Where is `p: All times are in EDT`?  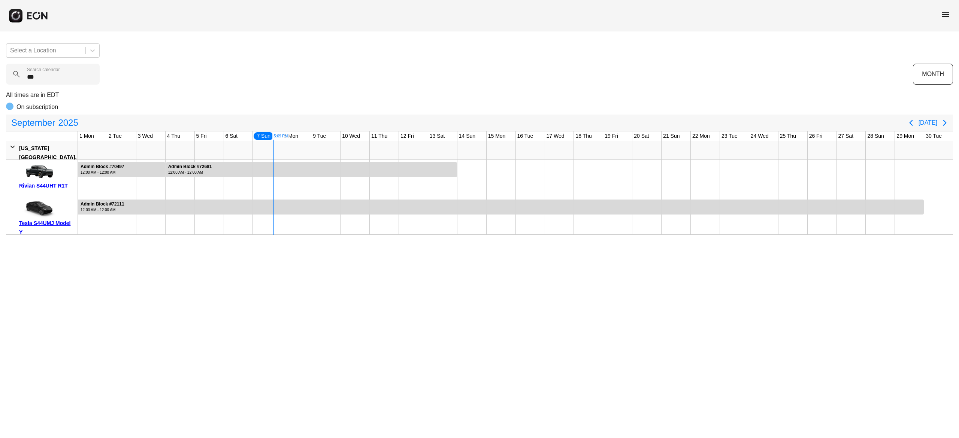
p: All times are in EDT is located at coordinates (479, 95).